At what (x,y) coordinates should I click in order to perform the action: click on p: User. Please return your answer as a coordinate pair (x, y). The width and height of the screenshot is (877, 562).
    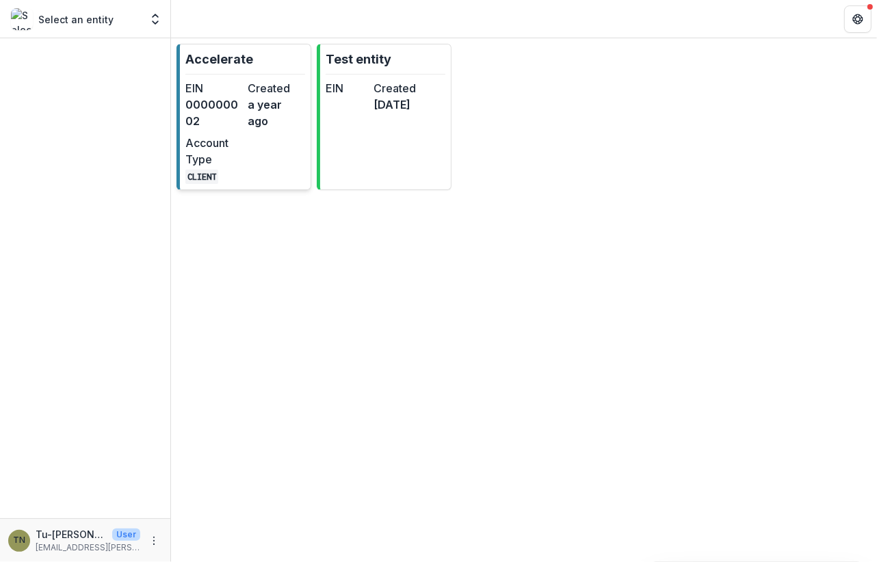
    Looking at the image, I should click on (126, 535).